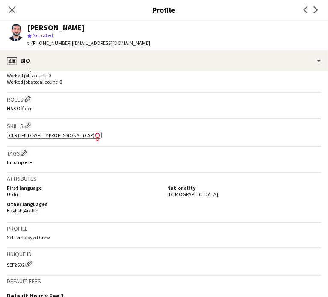 Image resolution: width=328 pixels, height=297 pixels. I want to click on span: Not rated, so click(43, 35).